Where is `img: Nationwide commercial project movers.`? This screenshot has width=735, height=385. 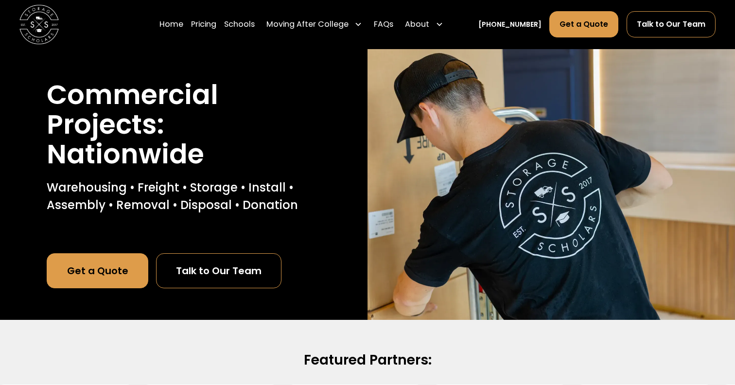 img: Nationwide commercial project movers. is located at coordinates (552, 184).